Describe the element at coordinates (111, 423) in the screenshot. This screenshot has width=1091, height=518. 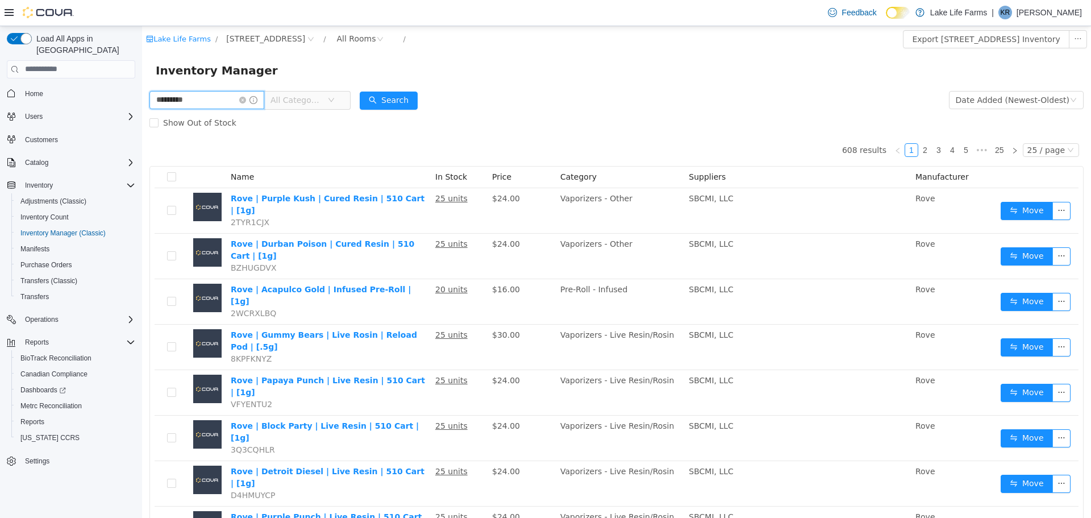
I see `span: 3Q3CQHLR` at that location.